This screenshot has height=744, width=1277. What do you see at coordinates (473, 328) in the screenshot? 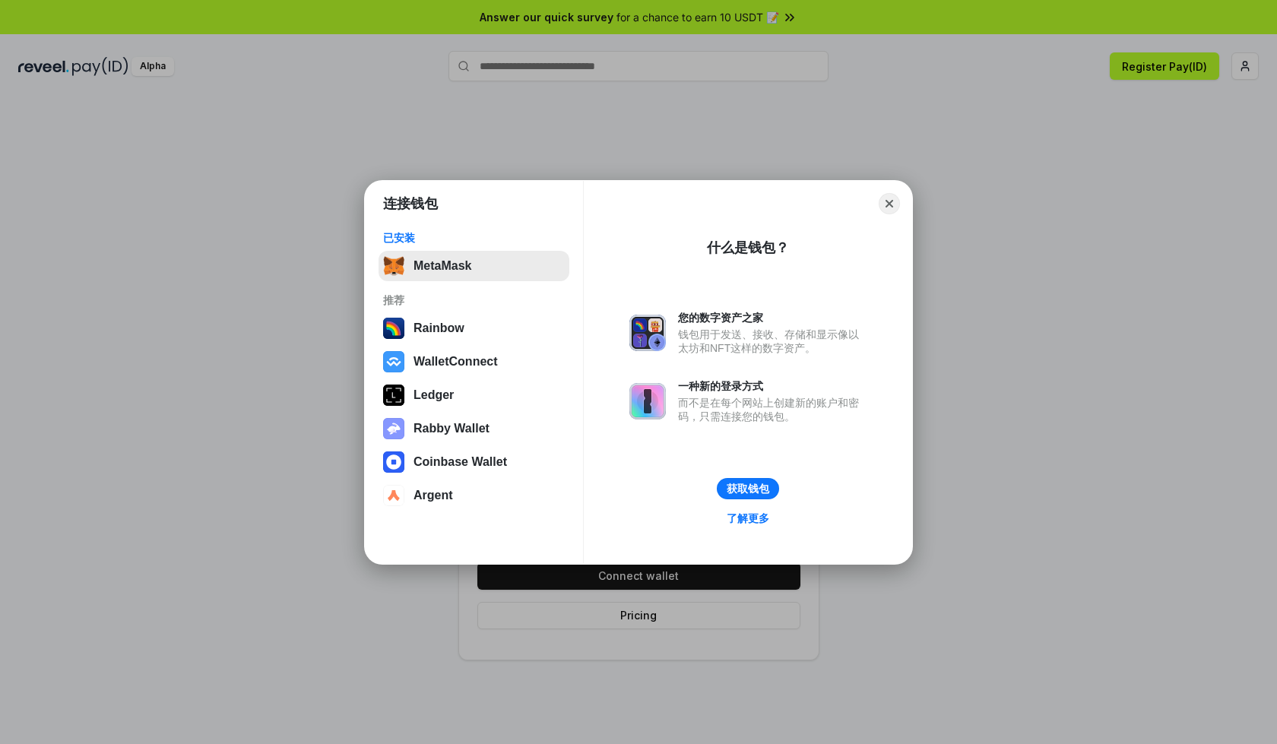
I see `button: Rainbow` at bounding box center [473, 328].